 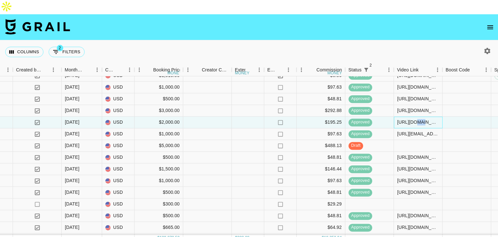 I want to click on div: Commission, so click(x=329, y=70).